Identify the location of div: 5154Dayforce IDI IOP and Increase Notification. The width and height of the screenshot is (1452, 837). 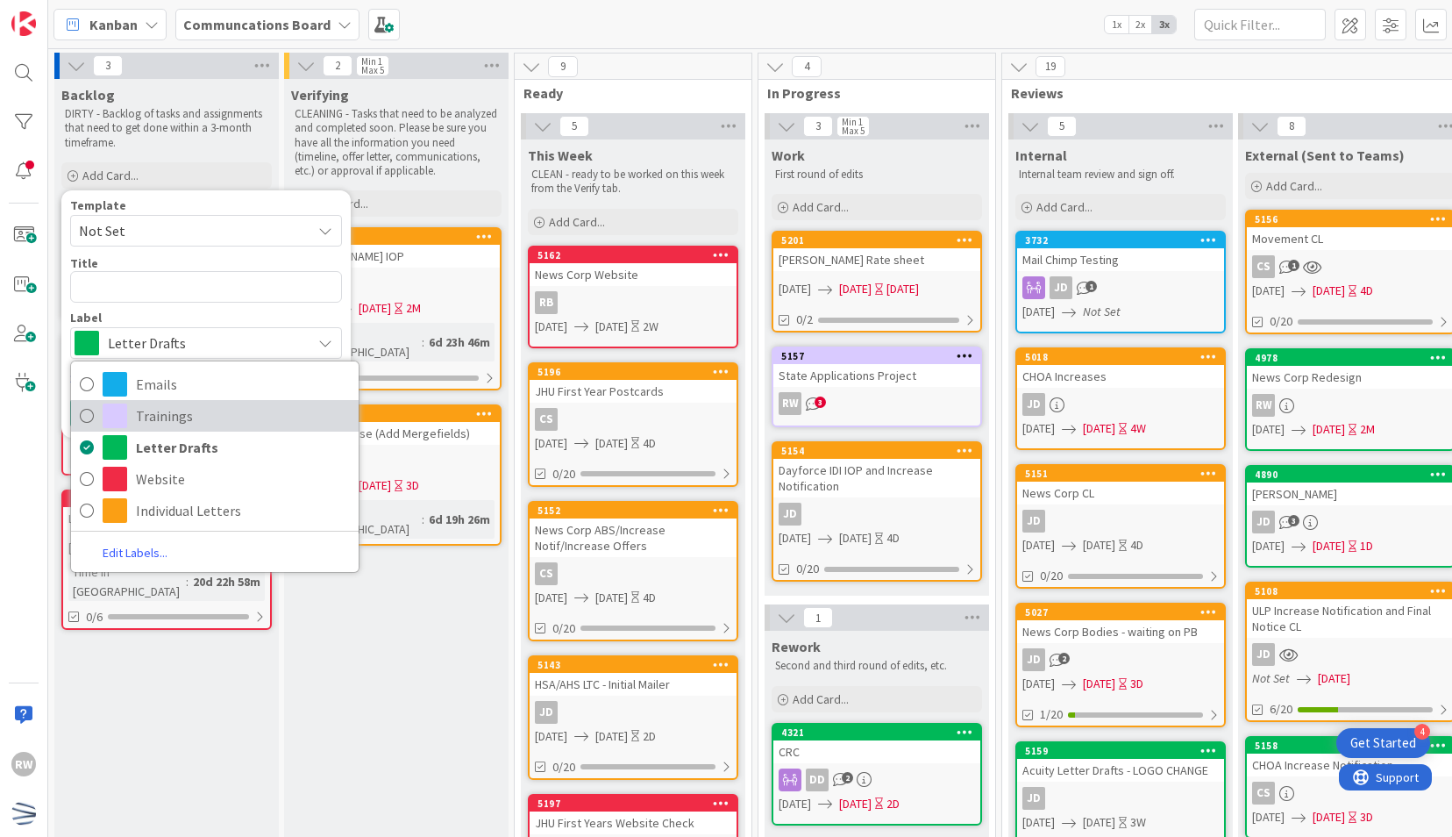
(877, 470).